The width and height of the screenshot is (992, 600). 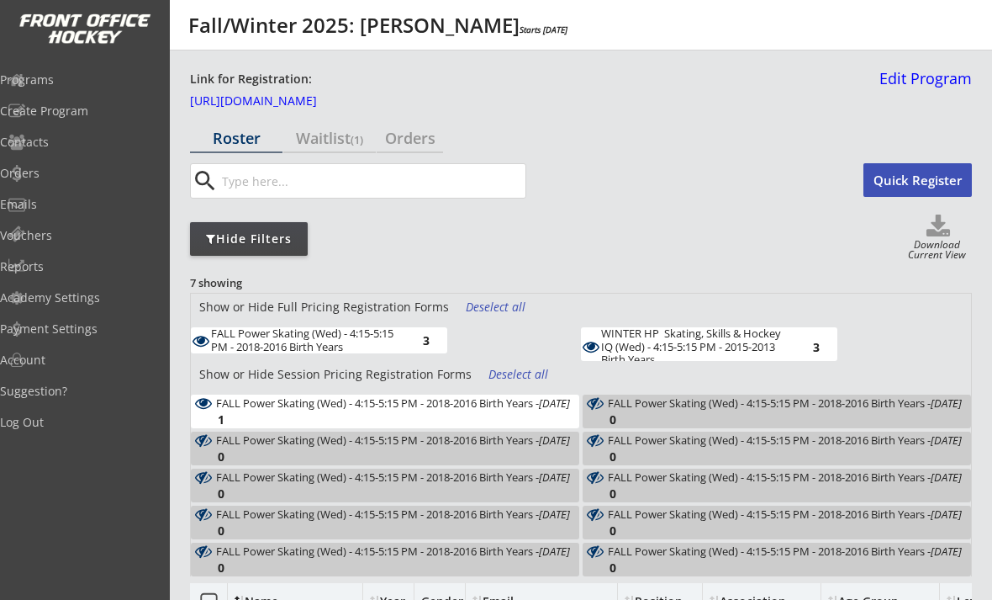 What do you see at coordinates (336, 374) in the screenshot?
I see `div: Show or Hide Session Pricing Registration Forms` at bounding box center [336, 374].